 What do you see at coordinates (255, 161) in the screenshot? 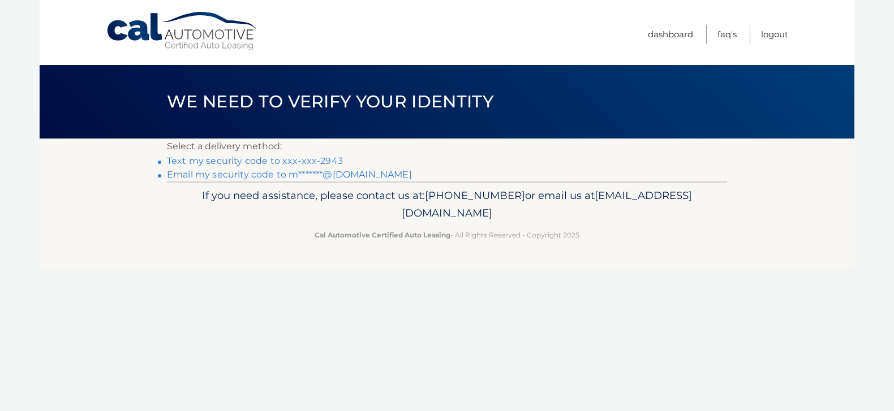
I see `a: Text my security code to xxx-xxx-2943` at bounding box center [255, 161].